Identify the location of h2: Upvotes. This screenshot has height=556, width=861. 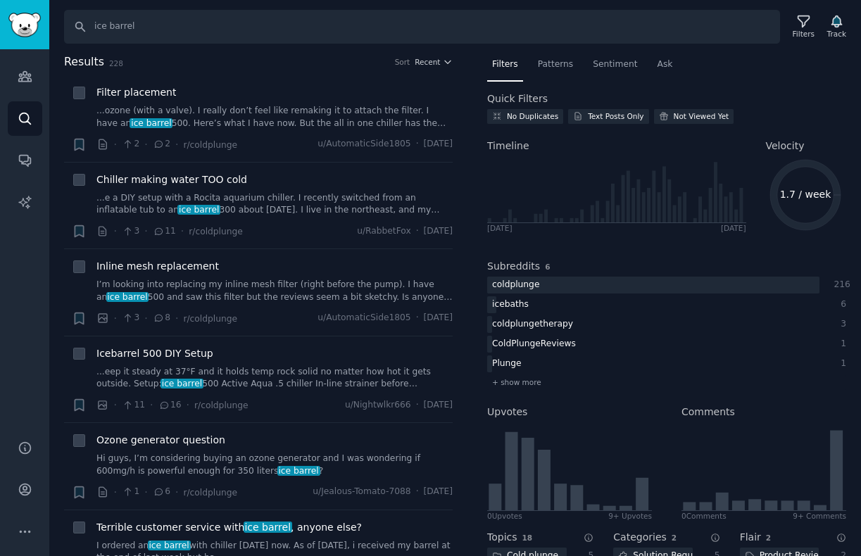
(507, 412).